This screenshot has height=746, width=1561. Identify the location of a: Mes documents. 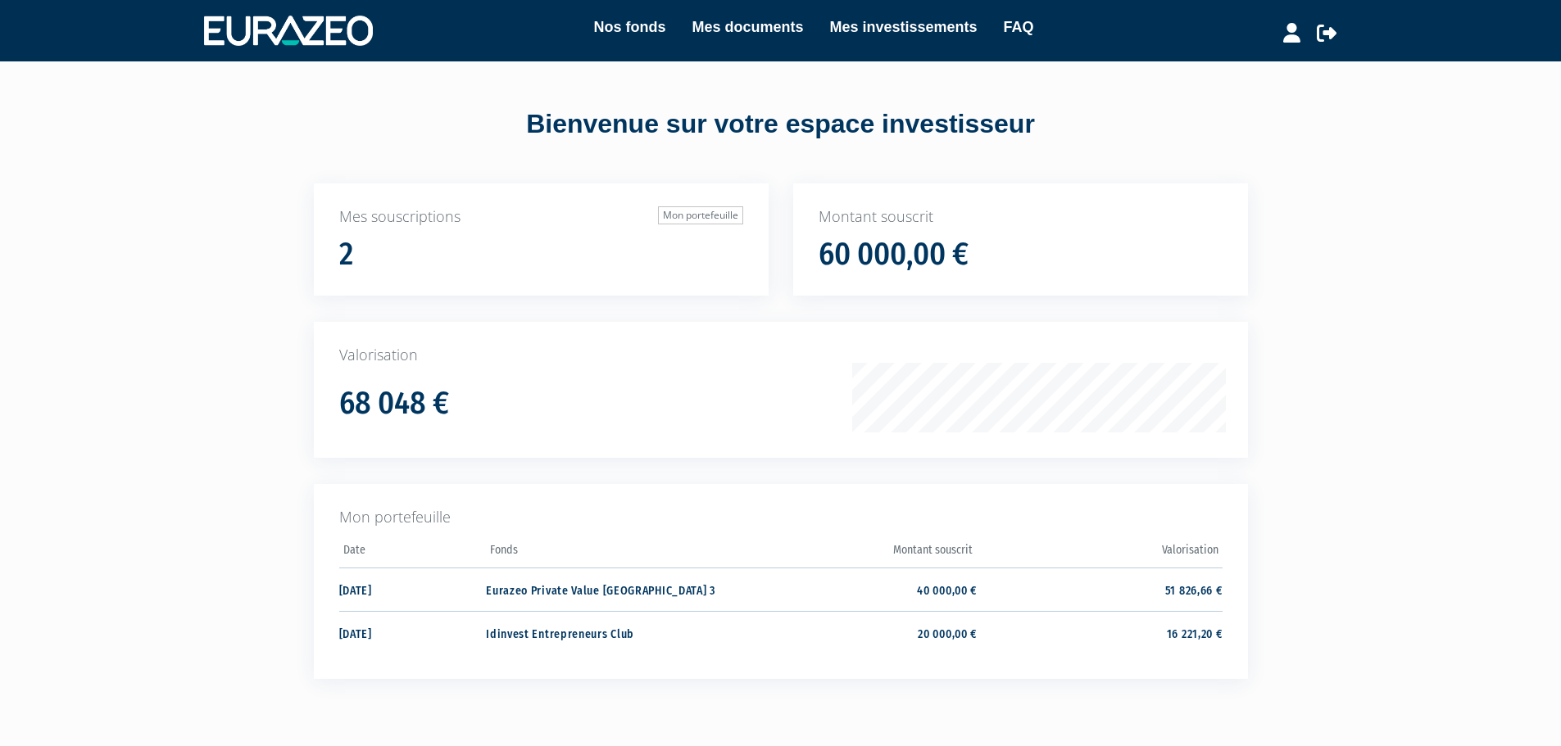
(747, 27).